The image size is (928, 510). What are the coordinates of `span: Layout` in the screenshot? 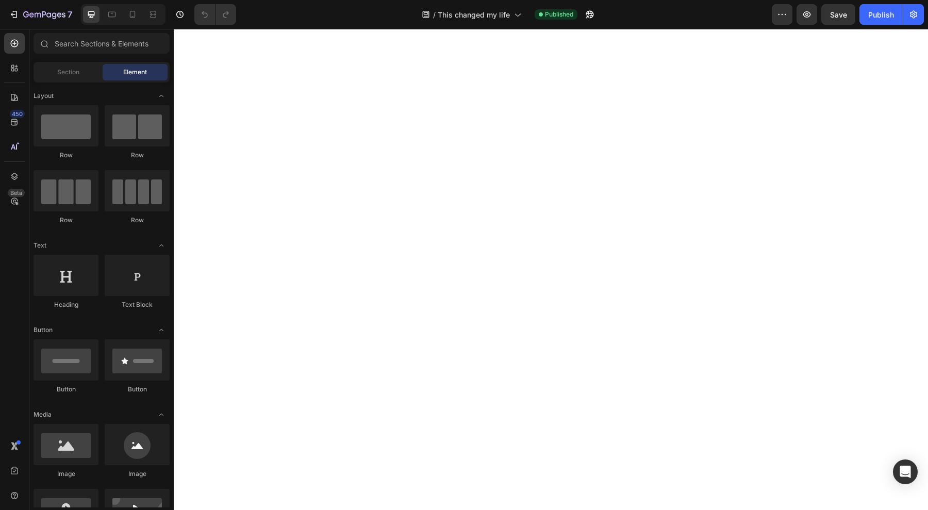 It's located at (43, 96).